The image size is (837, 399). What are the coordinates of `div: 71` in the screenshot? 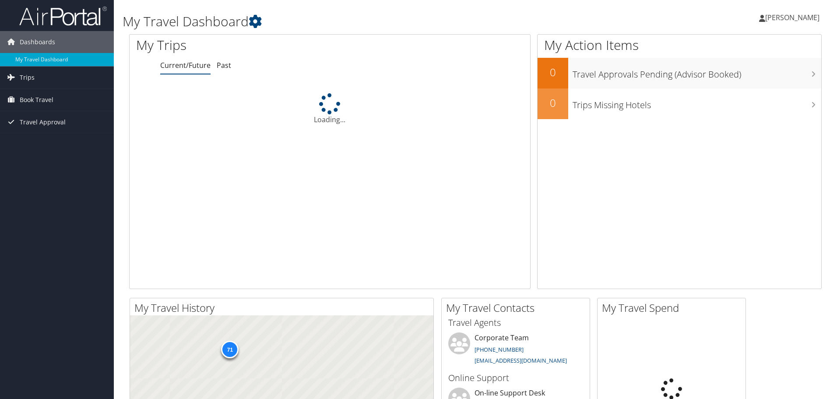 It's located at (230, 349).